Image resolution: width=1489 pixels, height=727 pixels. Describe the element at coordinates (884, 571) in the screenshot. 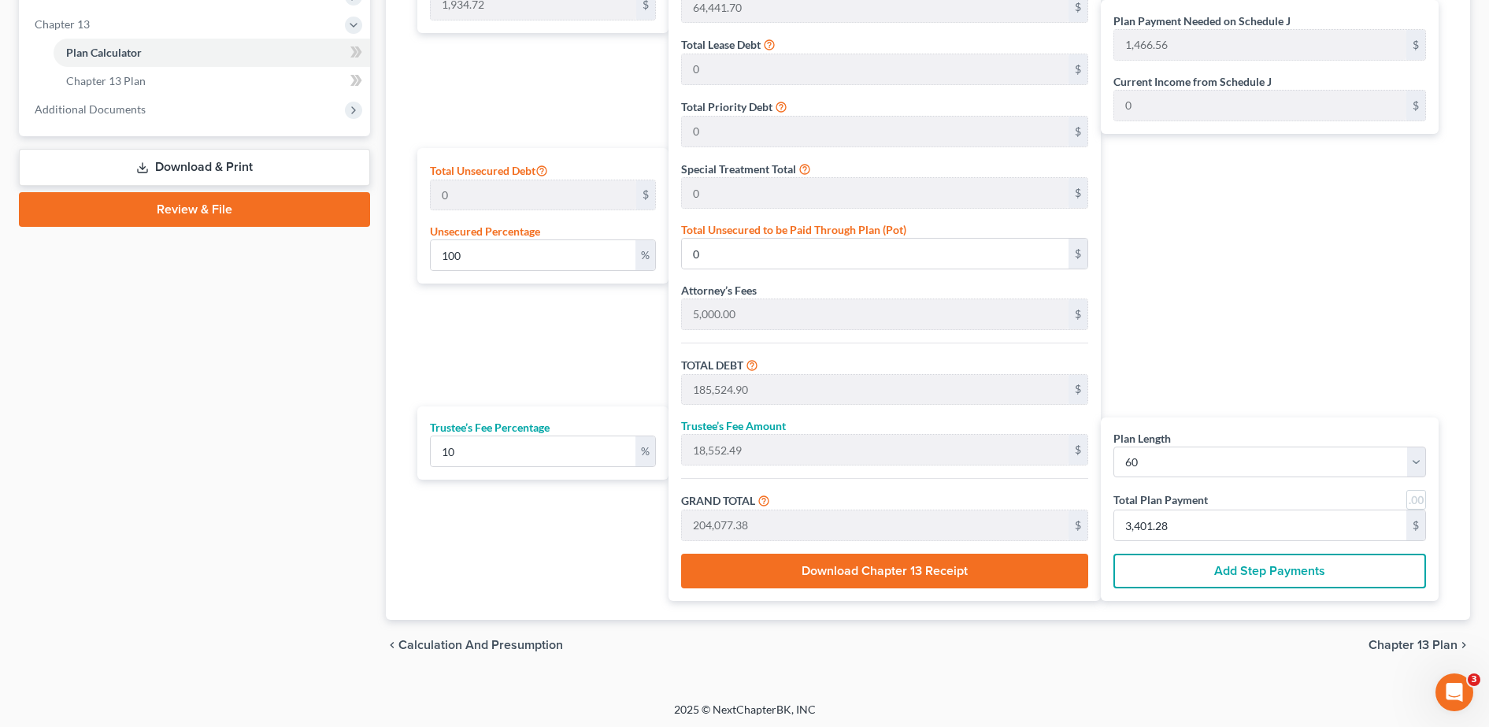

I see `button: Download Chapter 13 Receipt` at that location.